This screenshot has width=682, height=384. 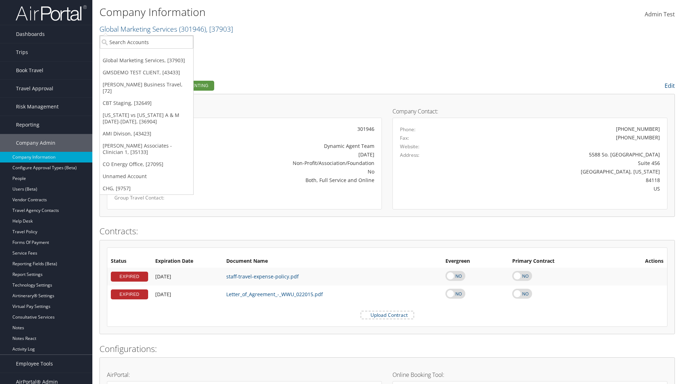 What do you see at coordinates (28, 125) in the screenshot?
I see `span: Reporting` at bounding box center [28, 125].